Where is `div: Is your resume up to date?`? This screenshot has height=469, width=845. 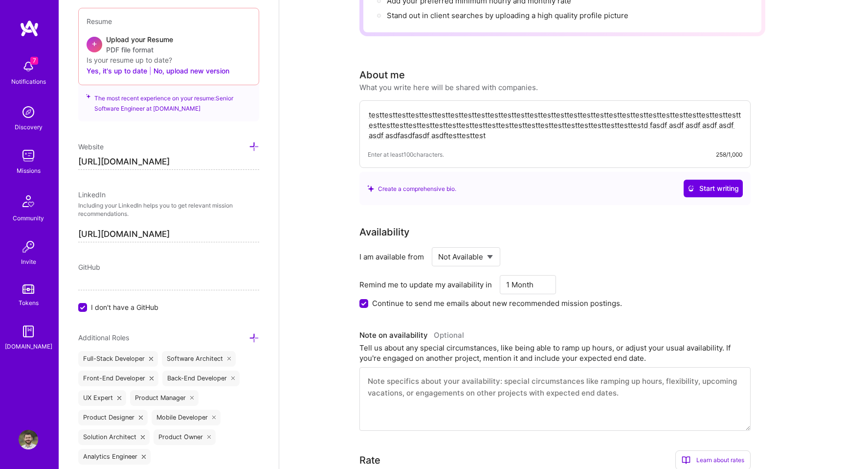 div: Is your resume up to date? is located at coordinates (169, 60).